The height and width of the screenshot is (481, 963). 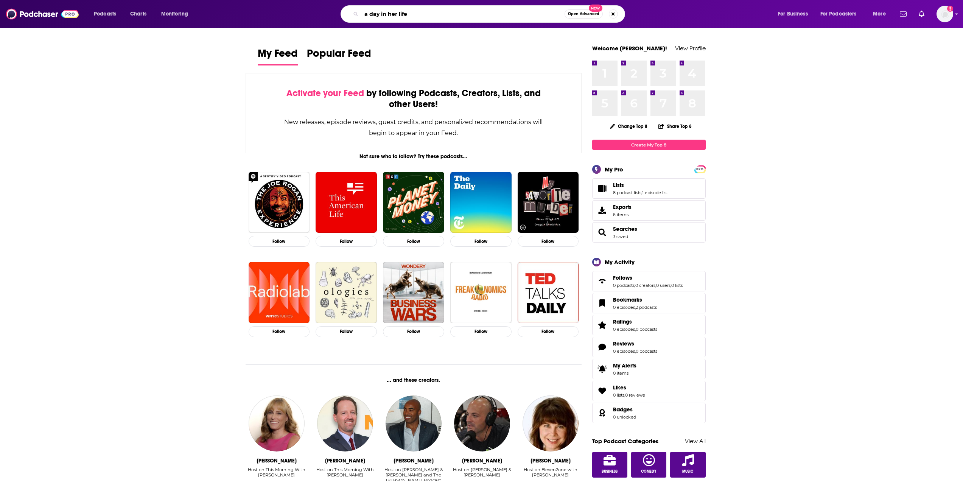 I want to click on span: Logged in as gabrielle.gantz, so click(x=945, y=14).